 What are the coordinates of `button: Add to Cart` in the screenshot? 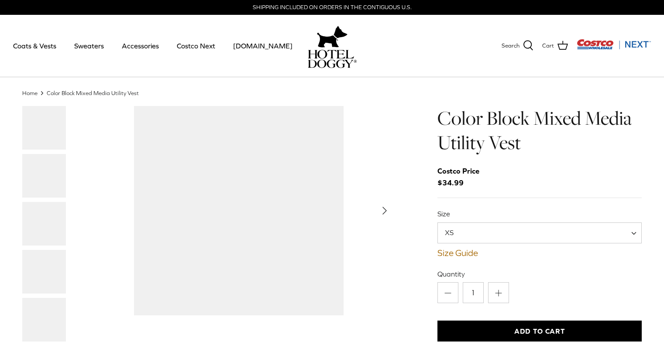 It's located at (539, 331).